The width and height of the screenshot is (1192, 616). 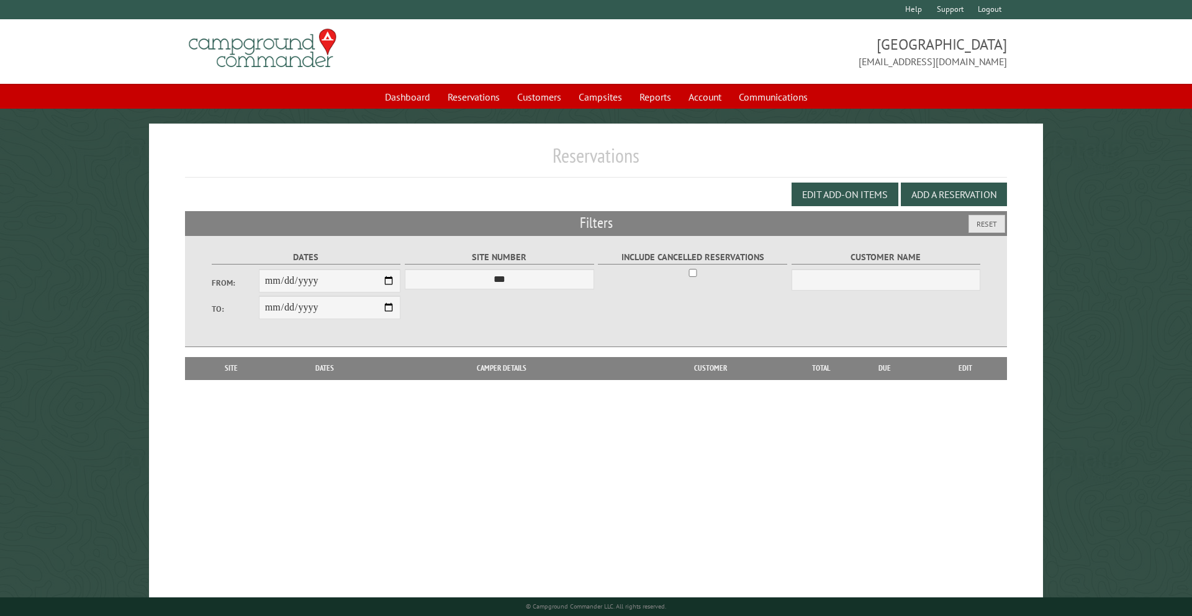 I want to click on th: Due, so click(x=885, y=368).